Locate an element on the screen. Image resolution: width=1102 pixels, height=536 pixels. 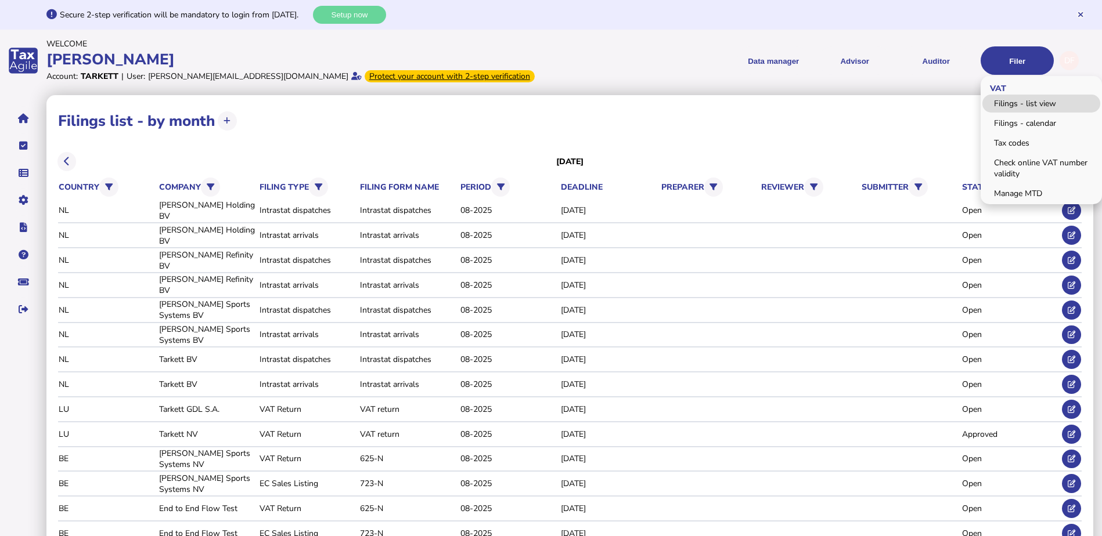
a: Filings - list view is located at coordinates (1041, 103).